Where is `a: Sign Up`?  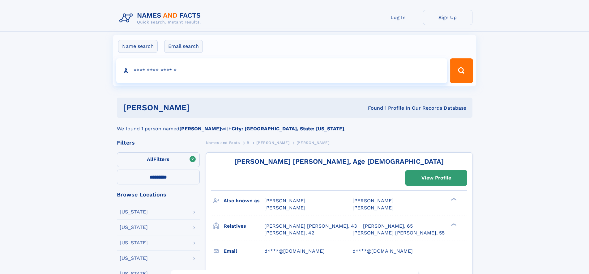 a: Sign Up is located at coordinates (448, 17).